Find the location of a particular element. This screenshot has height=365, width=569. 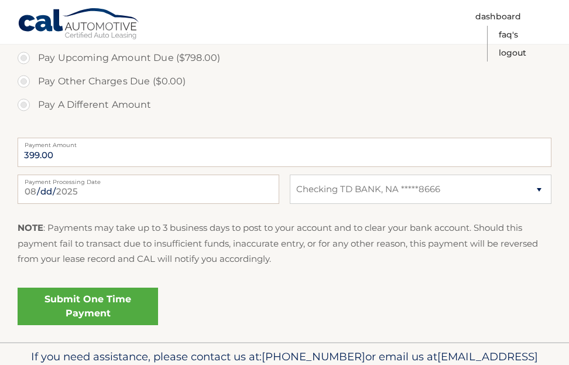

p: : Payments may take up to 3 business days to post to your account and to clear your bank account.... is located at coordinates (284, 243).